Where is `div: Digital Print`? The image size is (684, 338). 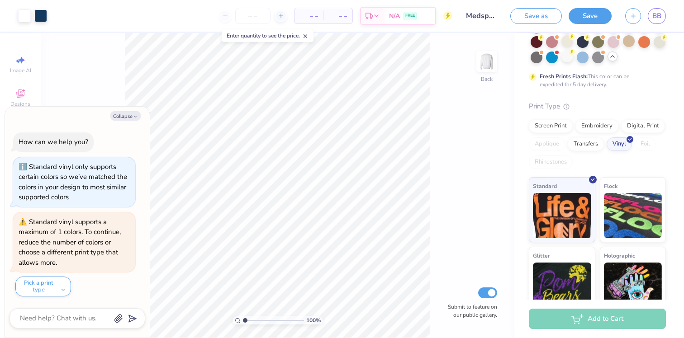
div: Digital Print is located at coordinates (643, 126).